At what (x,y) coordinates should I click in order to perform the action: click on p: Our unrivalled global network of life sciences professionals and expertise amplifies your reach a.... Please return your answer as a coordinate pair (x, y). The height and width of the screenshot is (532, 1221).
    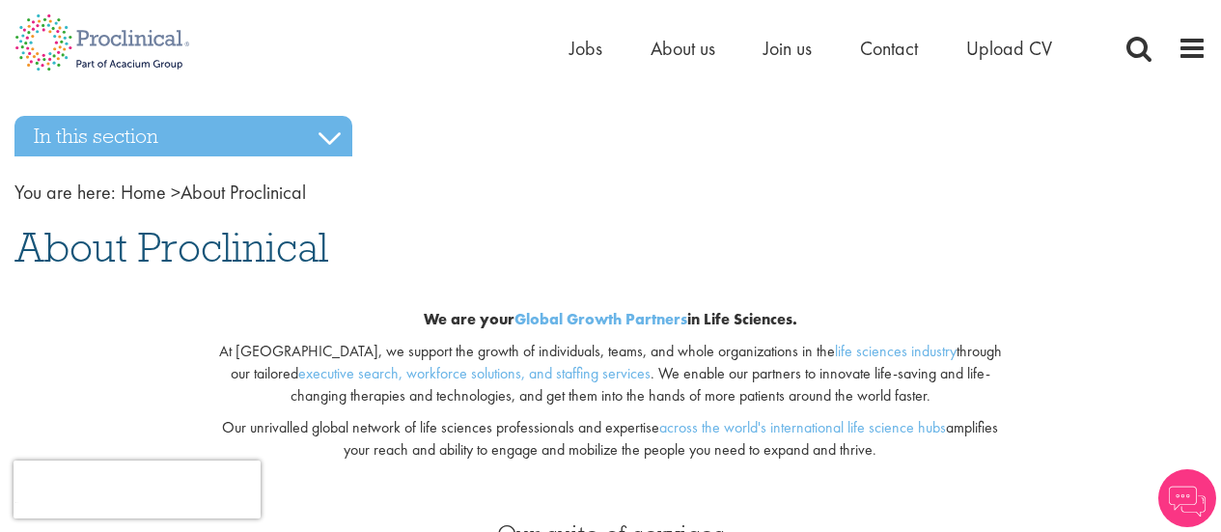
    Looking at the image, I should click on (610, 439).